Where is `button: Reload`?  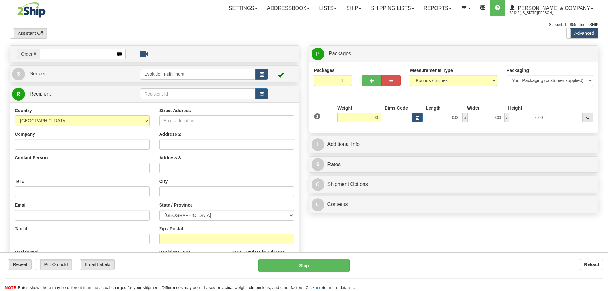 button: Reload is located at coordinates (591, 264).